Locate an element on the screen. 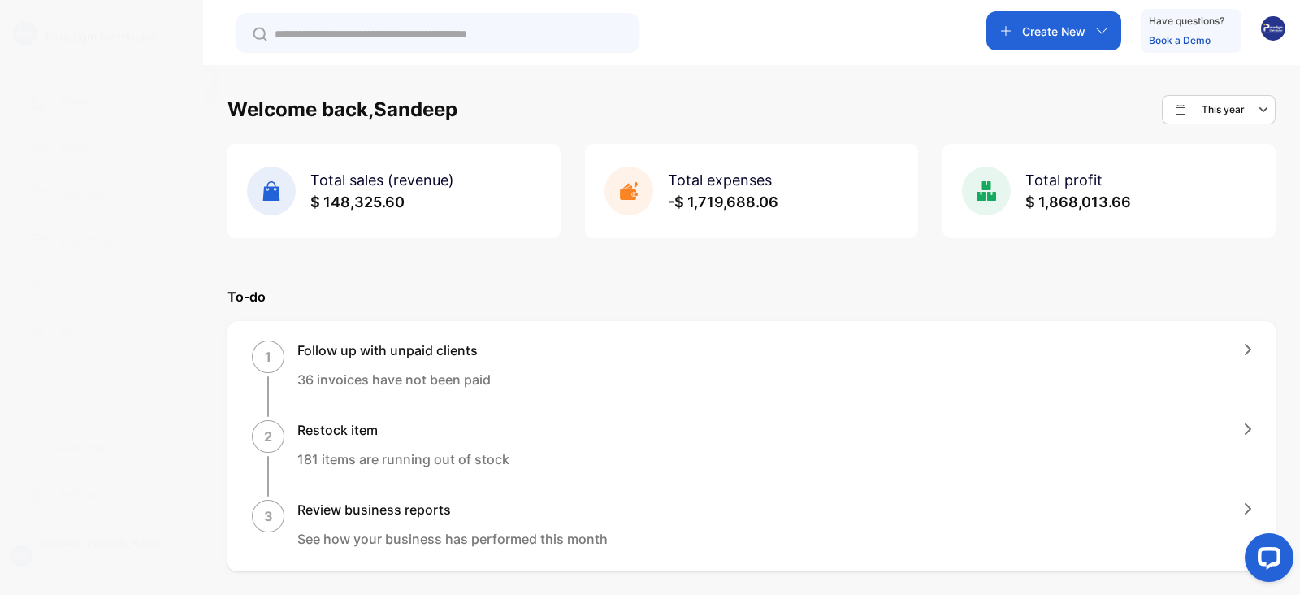 The width and height of the screenshot is (1300, 595). p: This year is located at coordinates (1223, 110).